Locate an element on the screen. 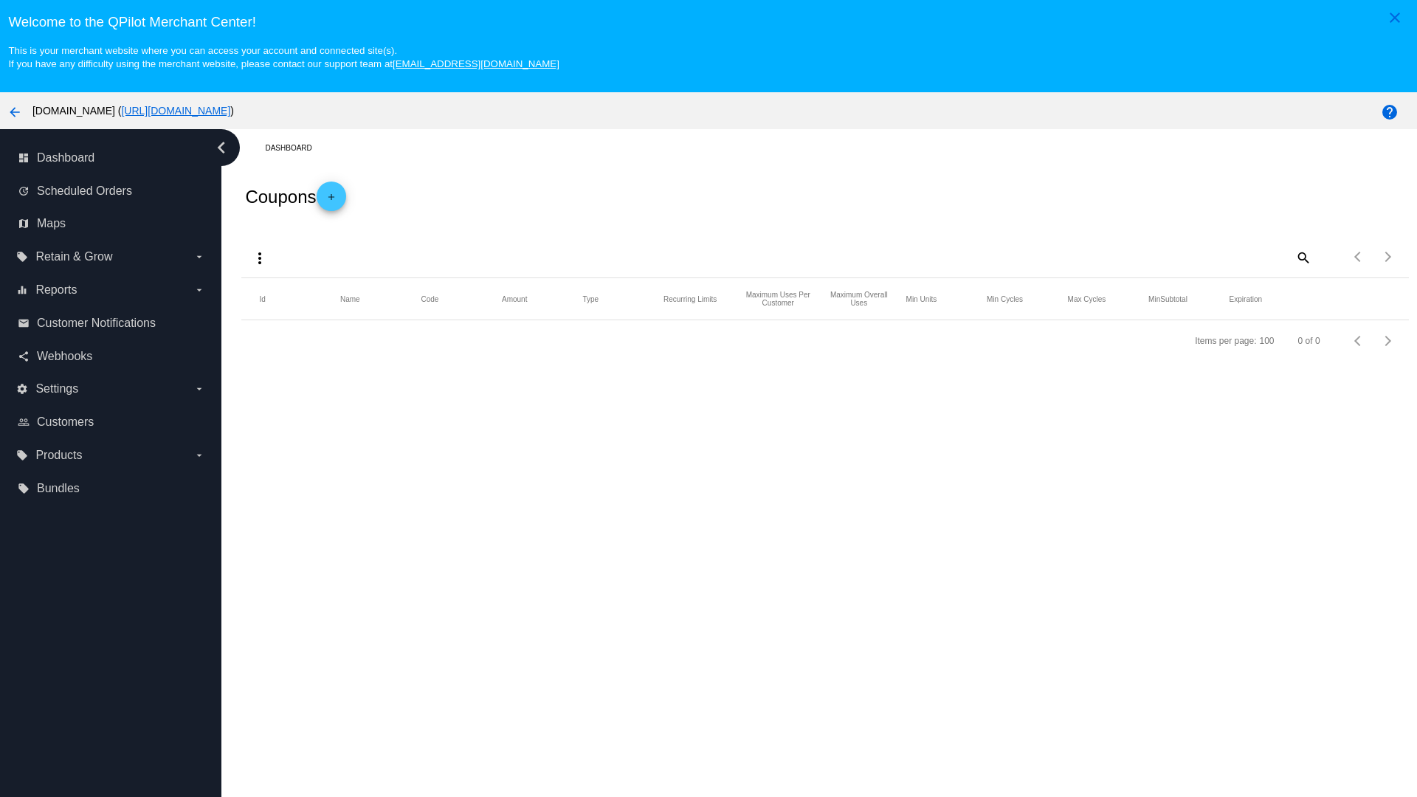 The width and height of the screenshot is (1417, 797). mat-icon: search is located at coordinates (1302, 257).